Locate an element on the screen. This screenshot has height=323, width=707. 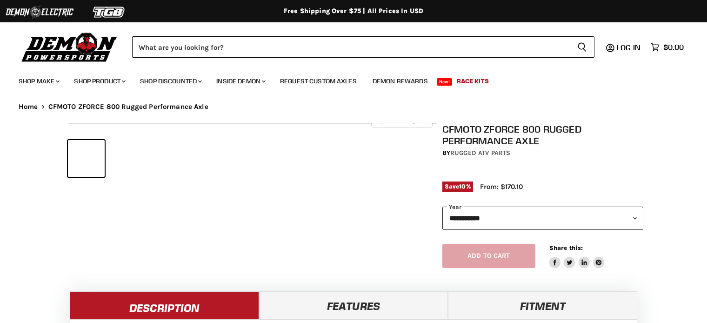
a: Shop Make is located at coordinates (38, 81).